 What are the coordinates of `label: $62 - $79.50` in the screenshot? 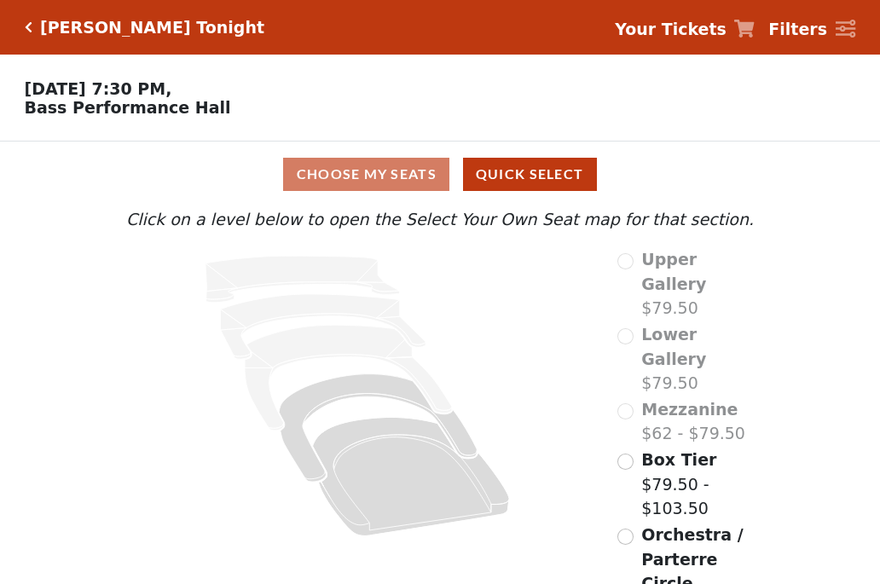 It's located at (693, 421).